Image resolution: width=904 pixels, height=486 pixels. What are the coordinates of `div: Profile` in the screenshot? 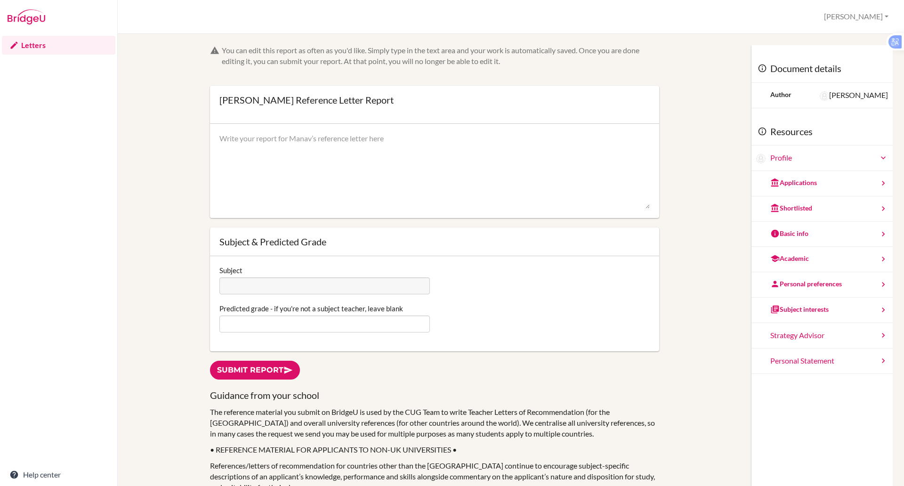 It's located at (829, 158).